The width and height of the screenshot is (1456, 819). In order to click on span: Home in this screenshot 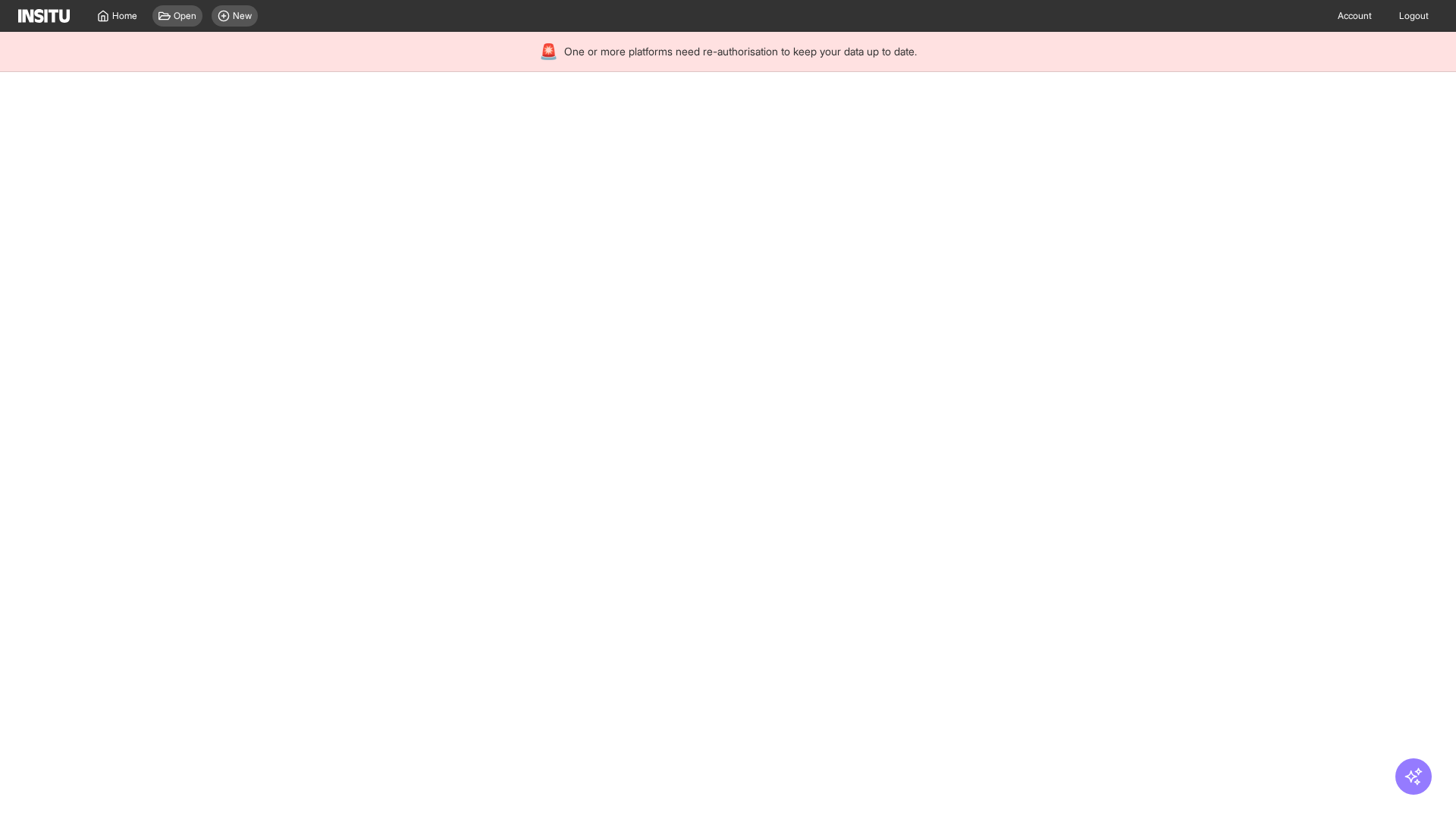, I will do `click(124, 16)`.